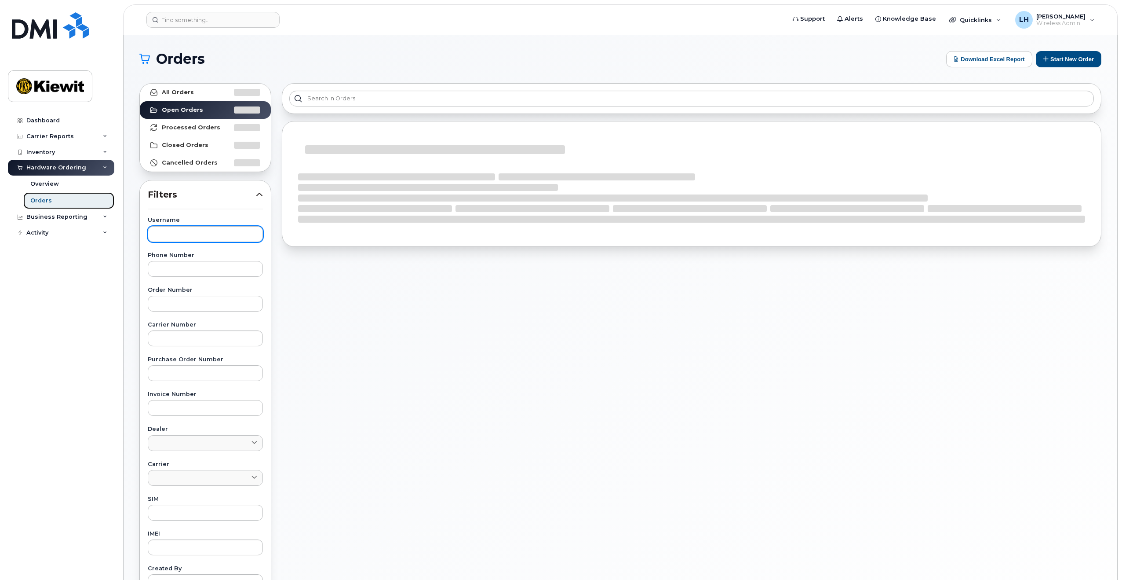 The width and height of the screenshot is (1122, 580). What do you see at coordinates (205, 163) in the screenshot?
I see `a: Cancelled Orders` at bounding box center [205, 163].